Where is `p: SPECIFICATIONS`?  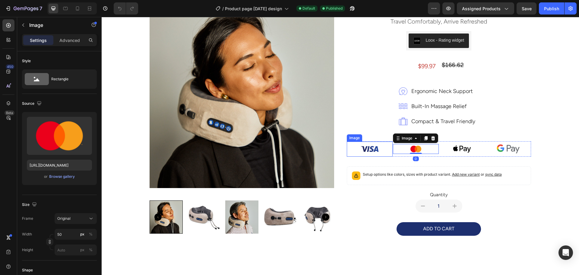 p: SPECIFICATIONS is located at coordinates (190, 262).